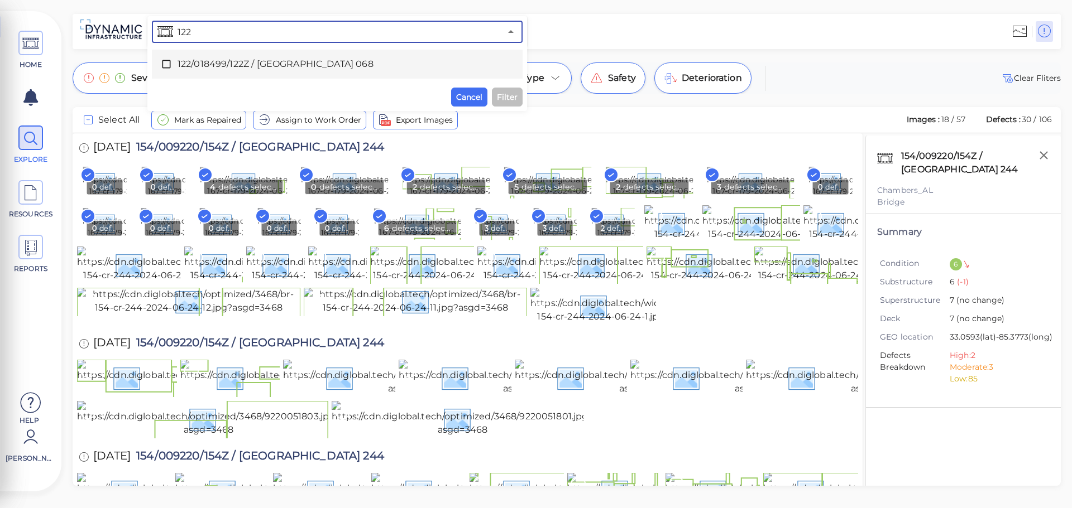 The image size is (1072, 508). I want to click on span: EXPLORE, so click(31, 160).